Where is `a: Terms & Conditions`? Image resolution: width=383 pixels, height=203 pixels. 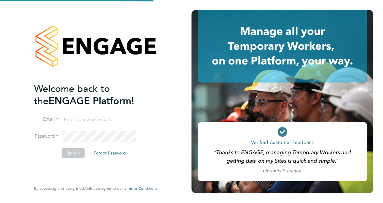
a: Terms & Conditions is located at coordinates (140, 188).